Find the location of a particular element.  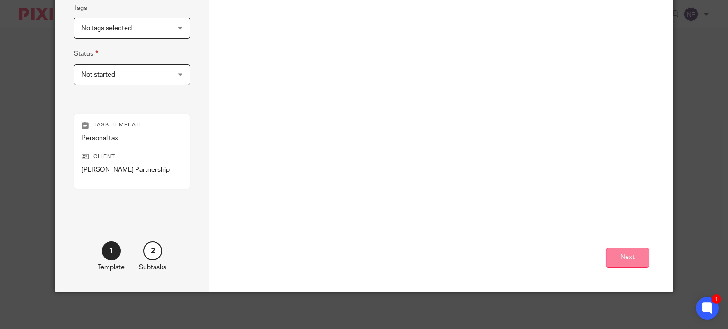

p: Template is located at coordinates (111, 268).